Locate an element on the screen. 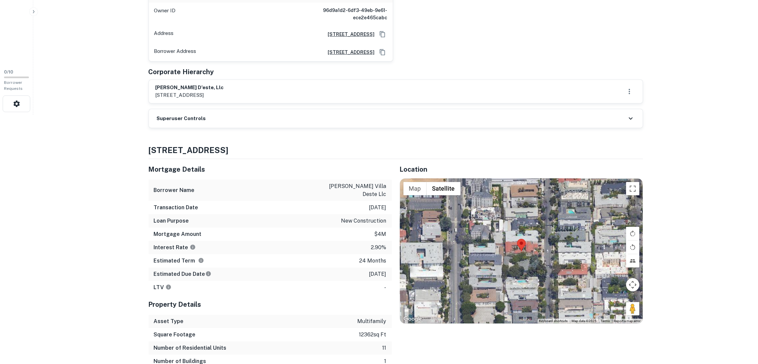 Image resolution: width=758 pixels, height=364 pixels. h6: Interest Rate is located at coordinates (175, 247).